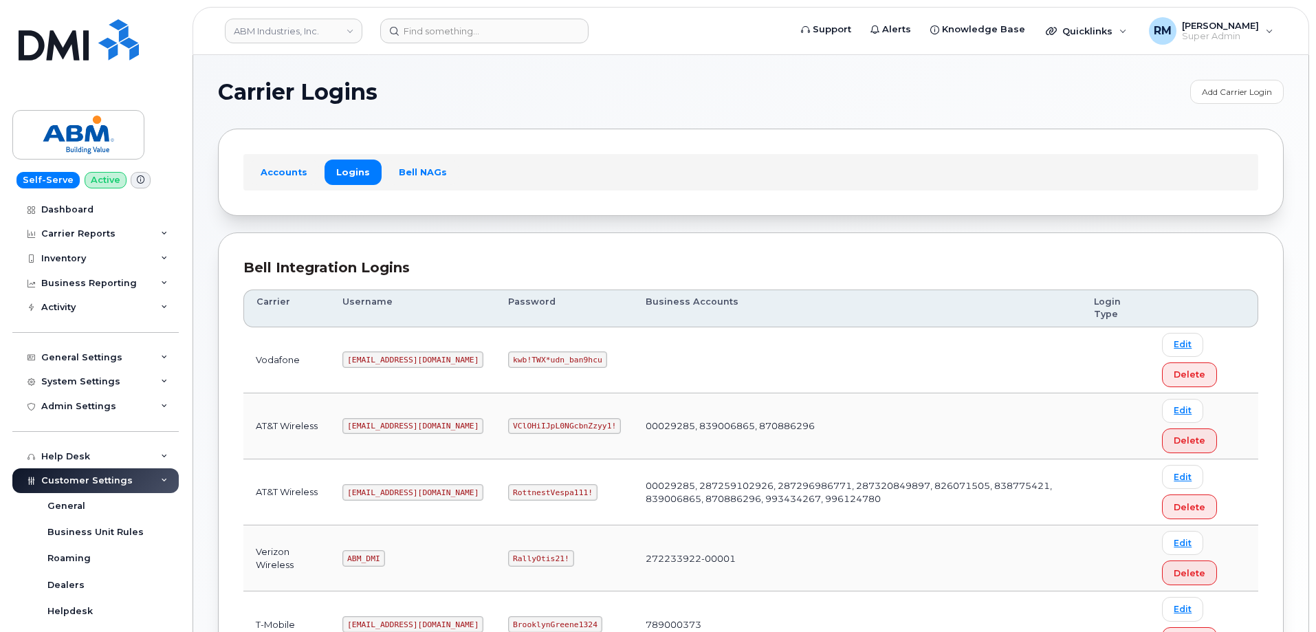  What do you see at coordinates (298, 92) in the screenshot?
I see `span: Carrier Logins` at bounding box center [298, 92].